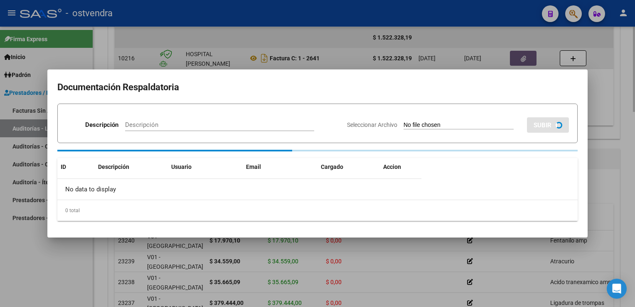 Image resolution: width=635 pixels, height=307 pixels. What do you see at coordinates (131, 167) in the screenshot?
I see `datatable-header-cell: Descripción` at bounding box center [131, 167].